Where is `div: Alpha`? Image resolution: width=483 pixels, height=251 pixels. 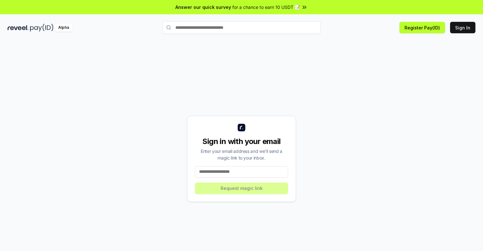
div: Alpha is located at coordinates (64, 28).